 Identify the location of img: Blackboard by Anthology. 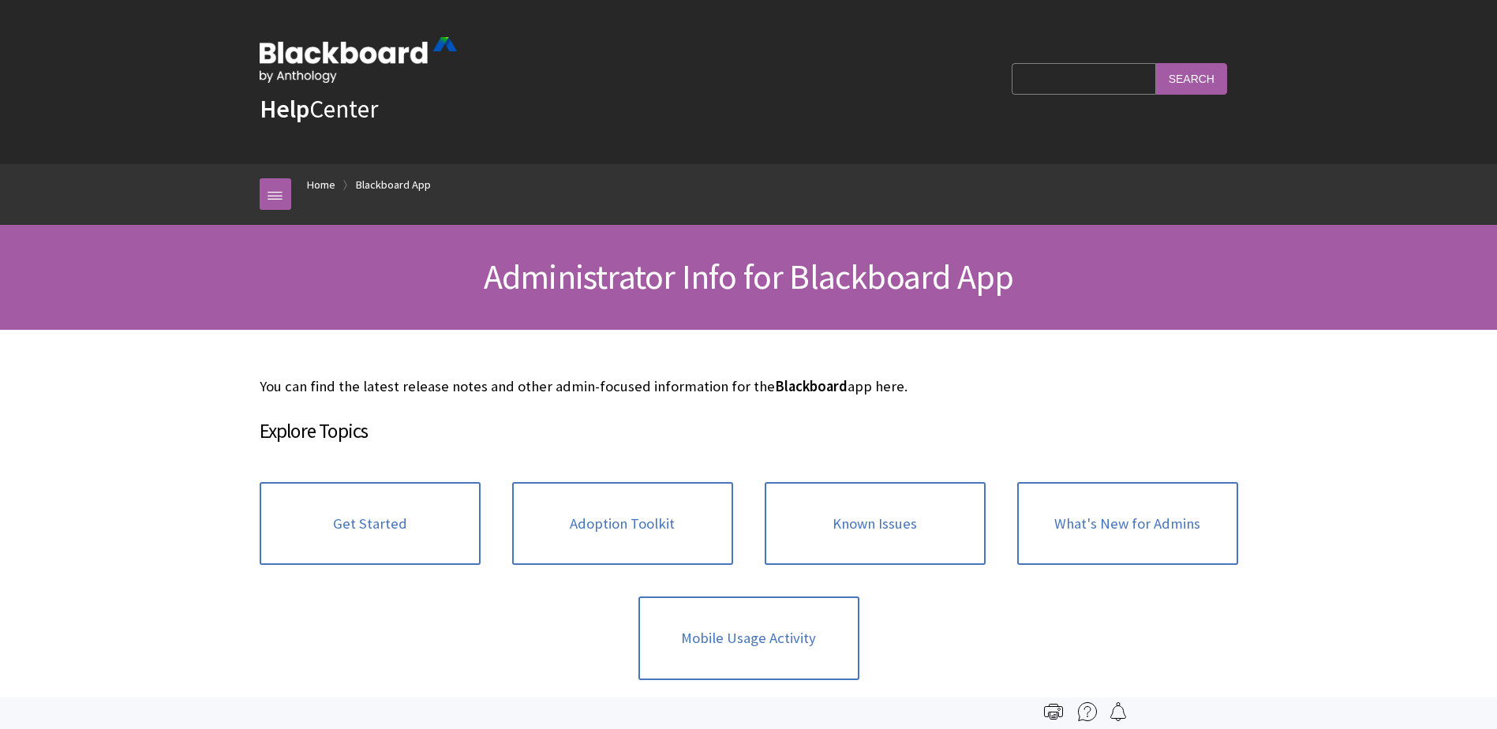
(358, 60).